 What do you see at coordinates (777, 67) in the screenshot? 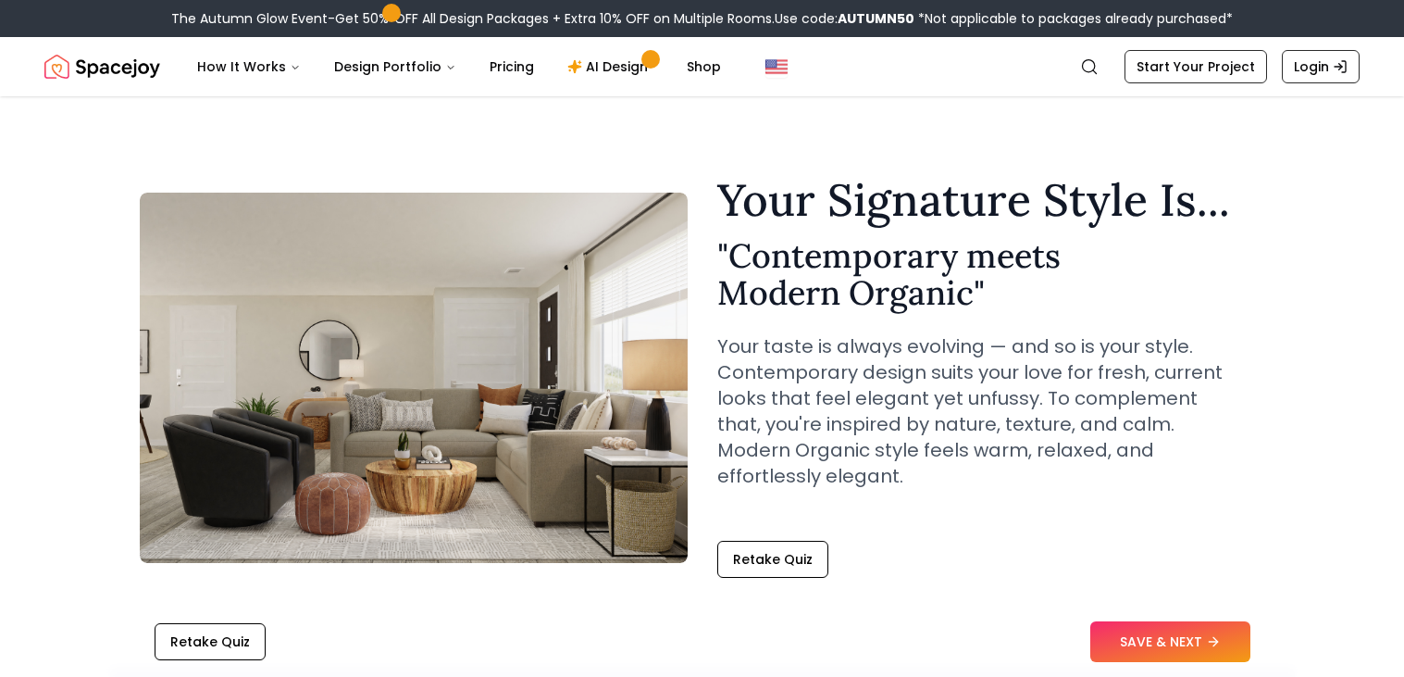
I see `img: United States` at bounding box center [777, 67].